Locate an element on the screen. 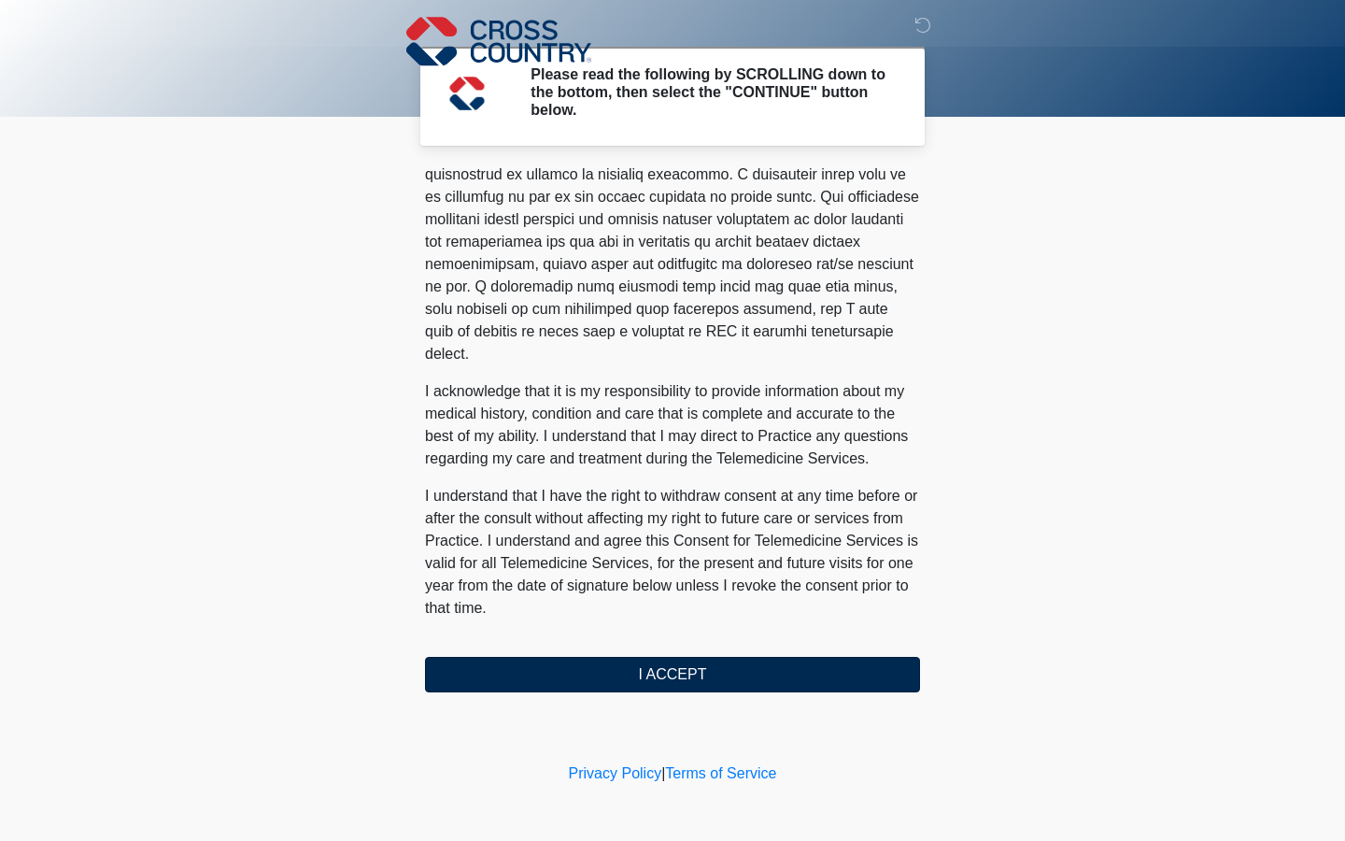  img: Agent Avatar is located at coordinates (467, 93).